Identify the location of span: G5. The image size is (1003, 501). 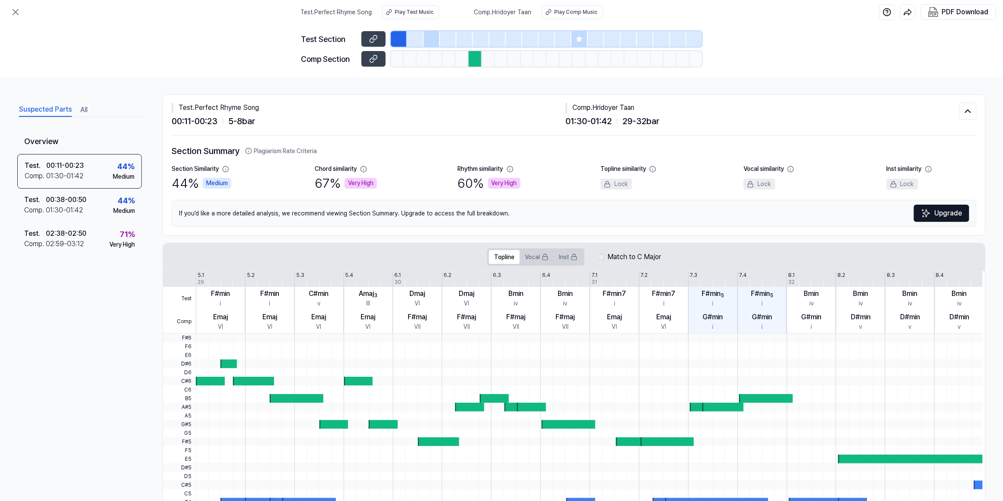
(179, 433).